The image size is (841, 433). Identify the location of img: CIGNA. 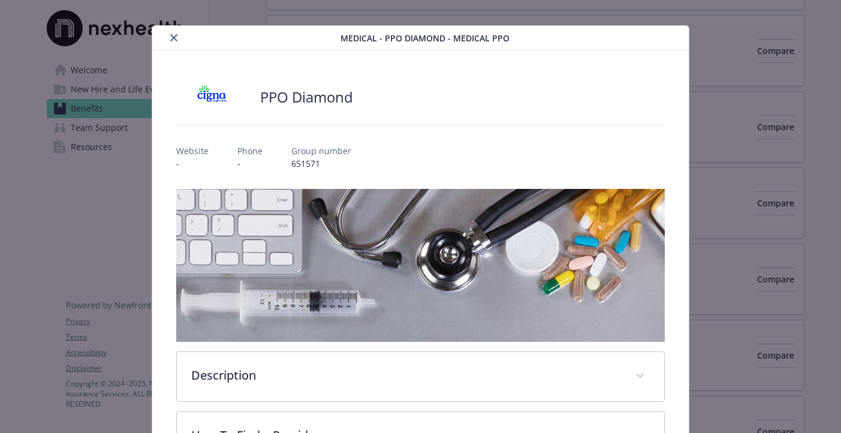
(212, 97).